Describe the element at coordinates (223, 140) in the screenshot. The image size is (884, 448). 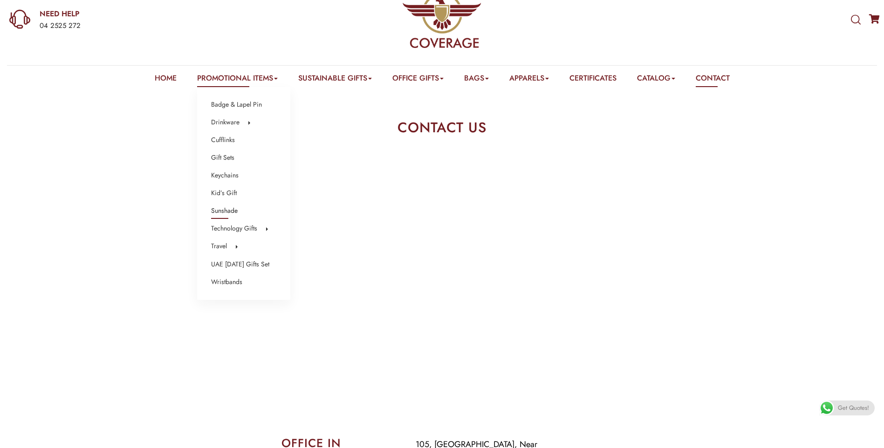
I see `a: Cufflinks` at that location.